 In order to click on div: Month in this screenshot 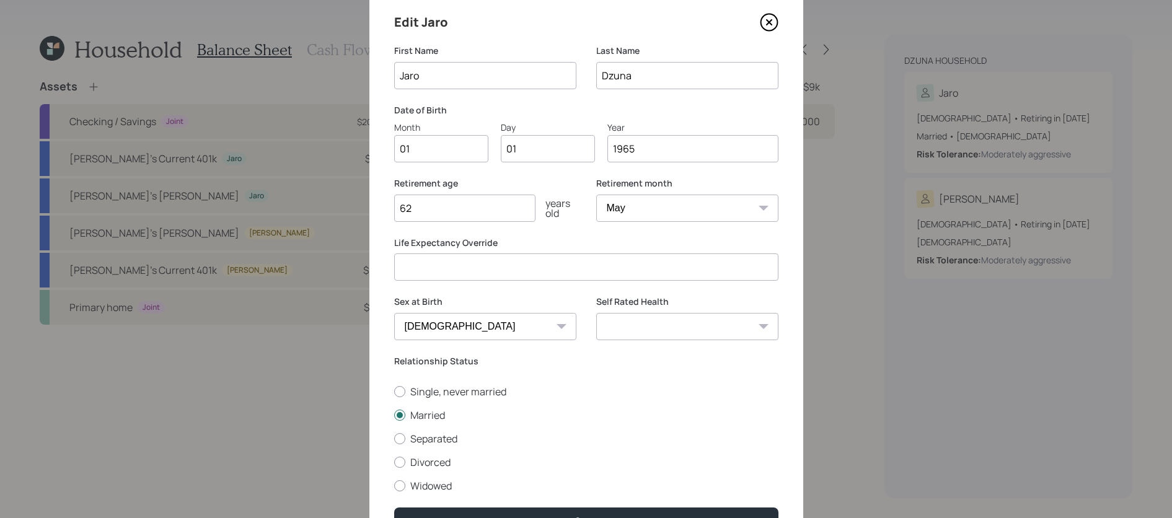, I will do `click(441, 127)`.